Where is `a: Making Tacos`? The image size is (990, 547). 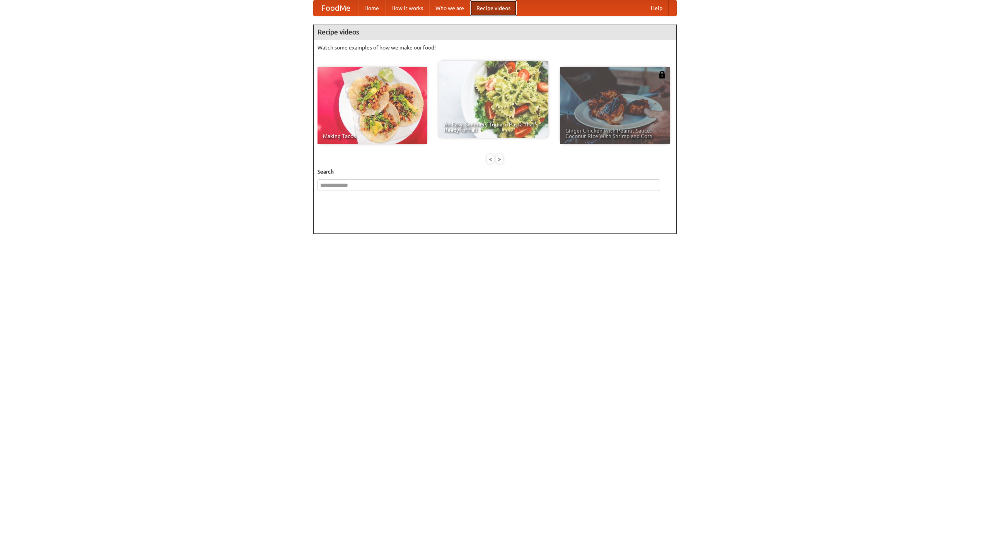 a: Making Tacos is located at coordinates (372, 106).